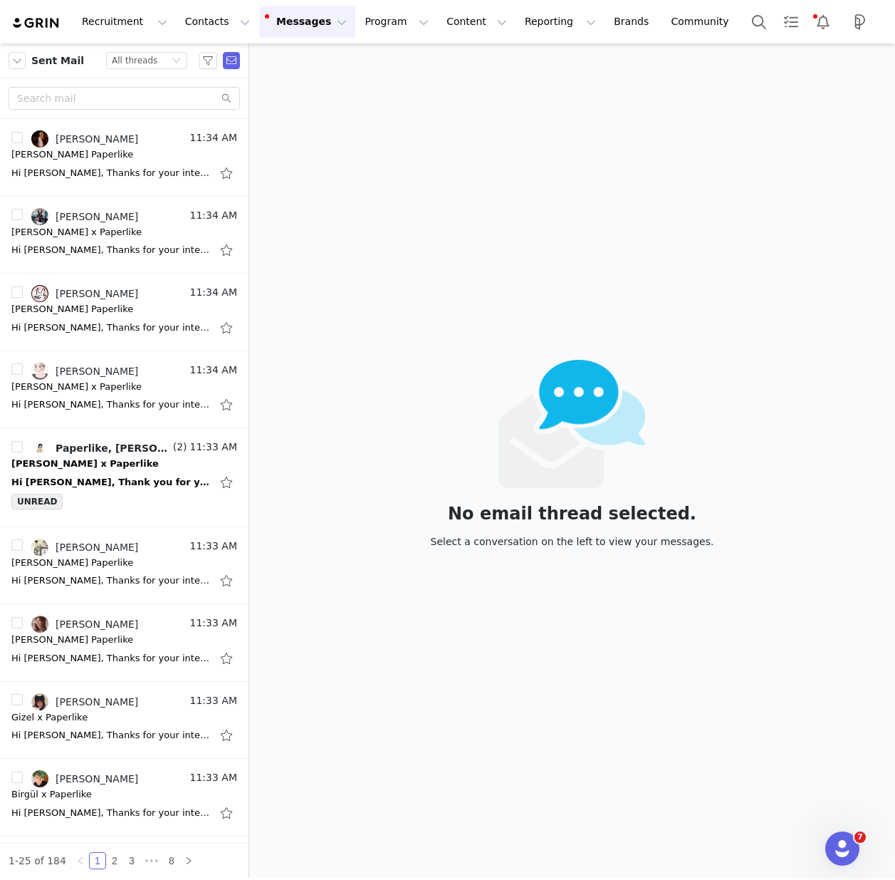 The width and height of the screenshot is (895, 880). What do you see at coordinates (560, 21) in the screenshot?
I see `button: Reporting` at bounding box center [560, 21].